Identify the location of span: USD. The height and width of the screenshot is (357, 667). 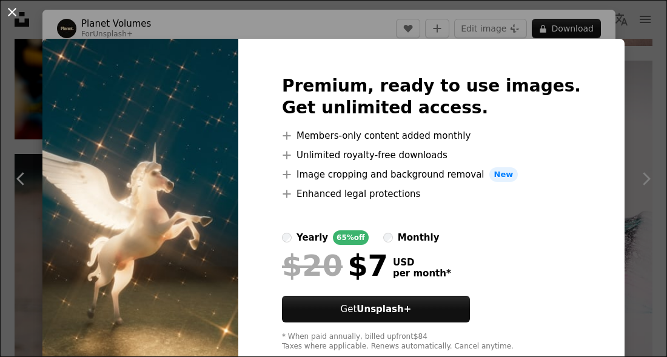
(422, 263).